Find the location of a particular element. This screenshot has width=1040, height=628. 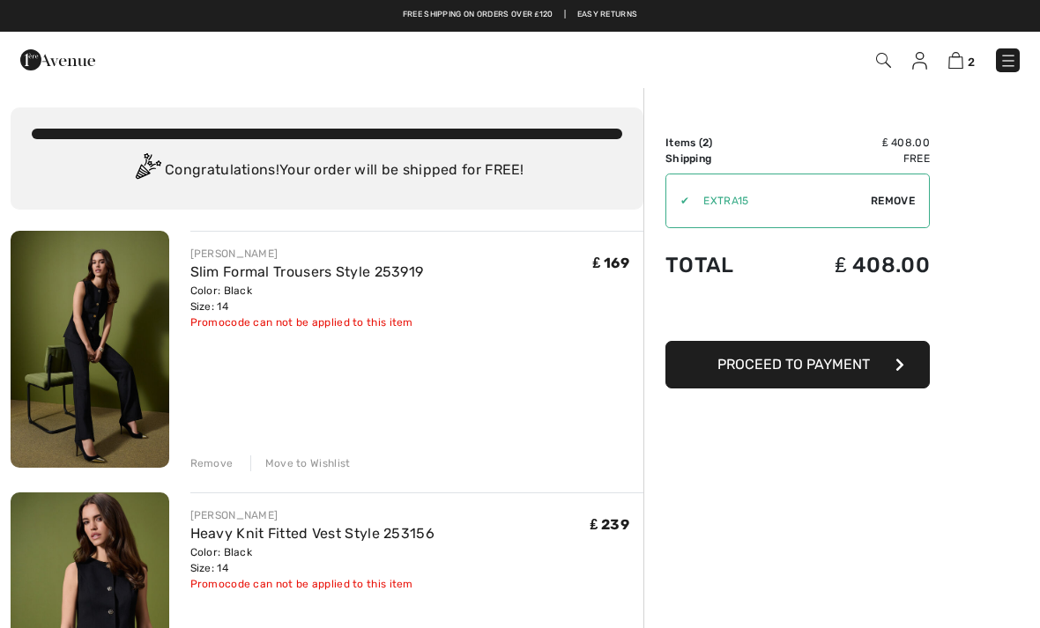

a: Heavy Knit Fitted Vest Style 253156 is located at coordinates (313, 533).